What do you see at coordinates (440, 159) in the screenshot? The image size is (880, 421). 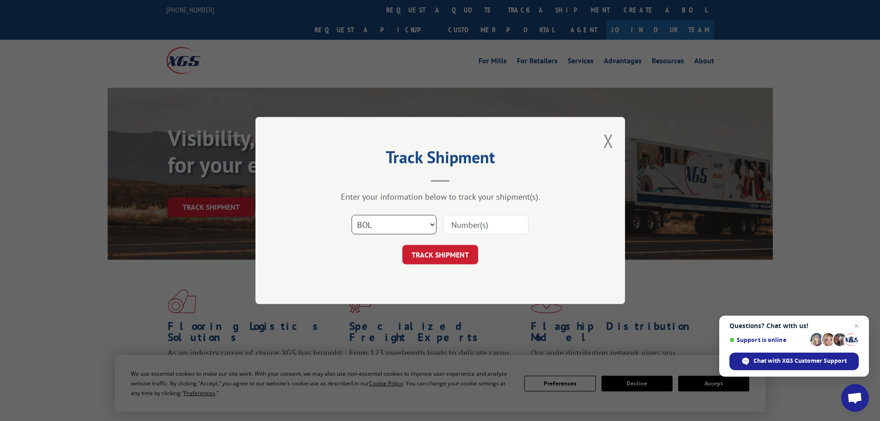 I see `h2: Track Shipment` at bounding box center [440, 159].